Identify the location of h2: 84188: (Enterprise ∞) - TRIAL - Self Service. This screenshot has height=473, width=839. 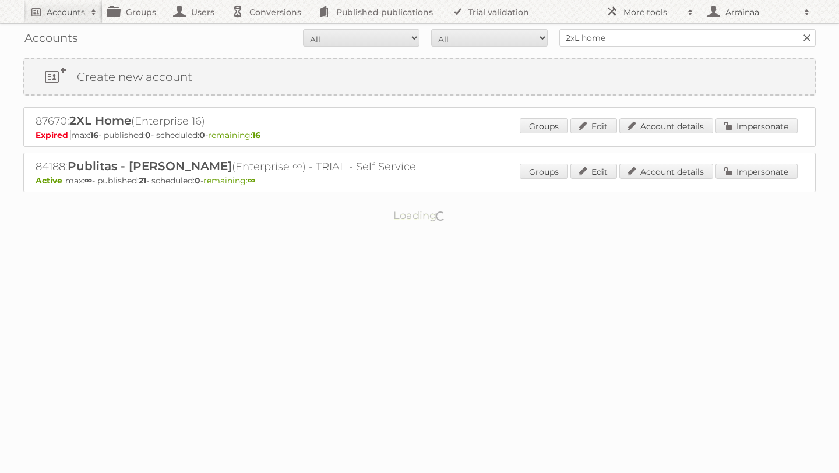
(239, 167).